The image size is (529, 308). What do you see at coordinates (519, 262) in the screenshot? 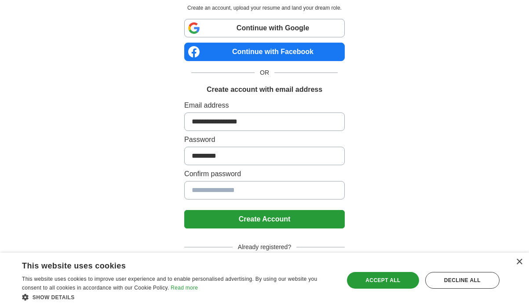
I see `div: Close` at bounding box center [519, 262].